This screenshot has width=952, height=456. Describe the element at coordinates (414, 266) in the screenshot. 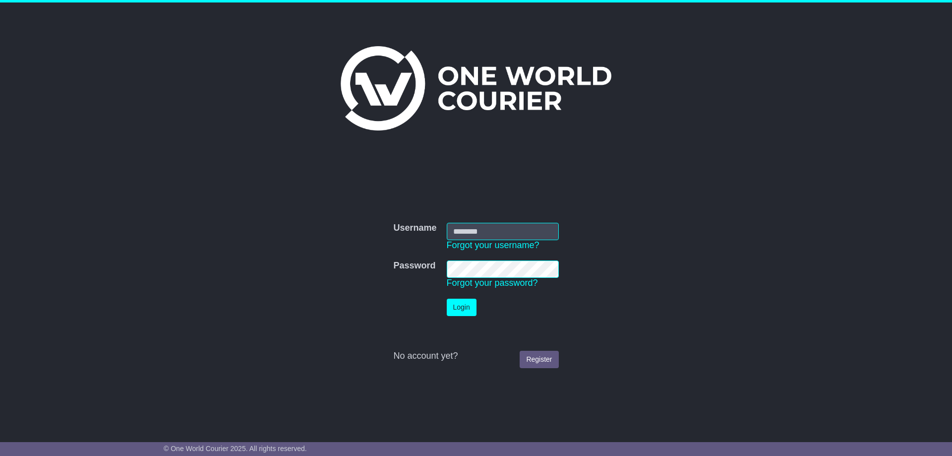

I see `label: Password` at that location.